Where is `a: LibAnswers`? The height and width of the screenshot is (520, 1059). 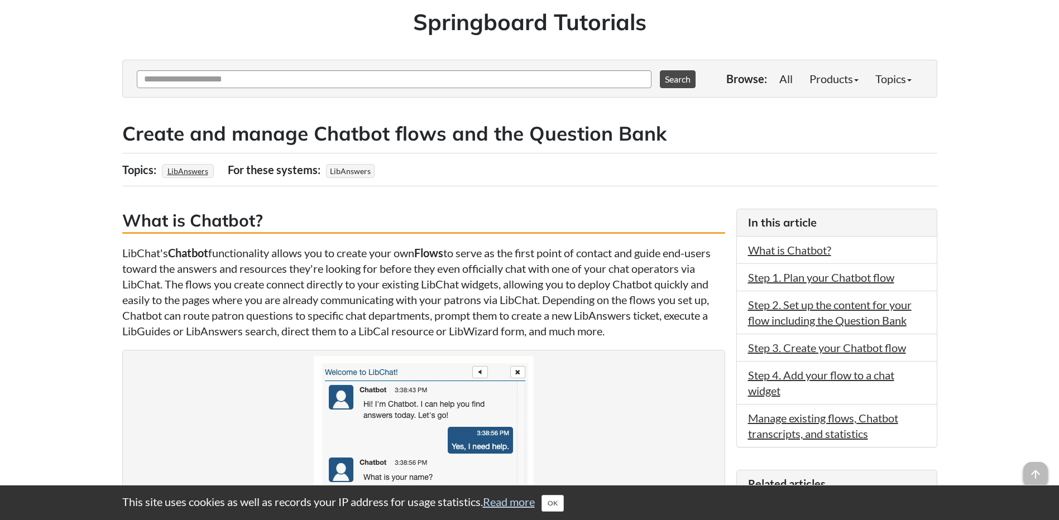
a: LibAnswers is located at coordinates (188, 171).